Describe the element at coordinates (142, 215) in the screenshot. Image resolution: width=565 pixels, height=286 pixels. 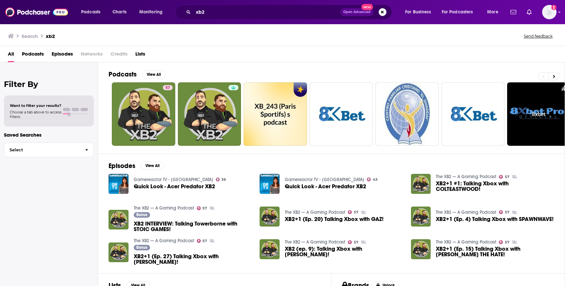
I see `span: Bonus` at that location.